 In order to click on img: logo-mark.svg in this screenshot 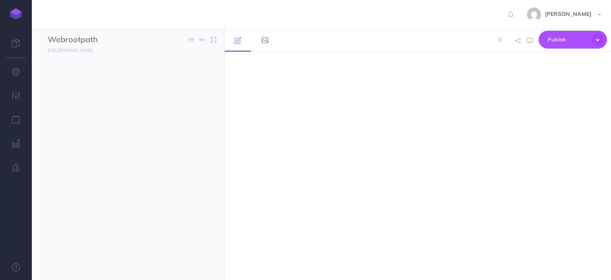, I will do `click(16, 14)`.